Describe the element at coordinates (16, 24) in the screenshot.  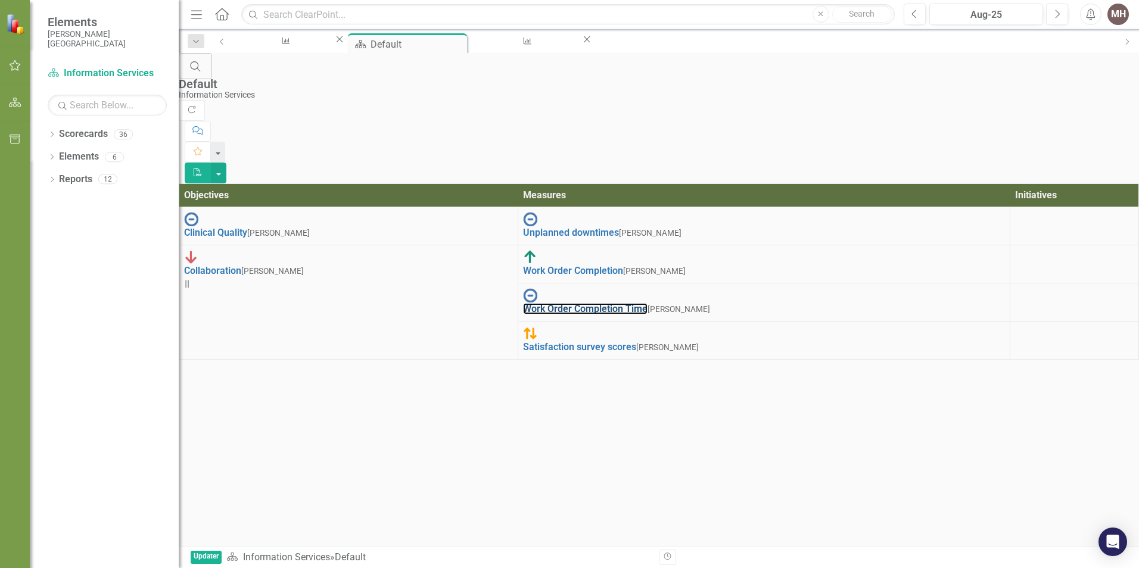
I see `img: ClearPoint Strategy` at that location.